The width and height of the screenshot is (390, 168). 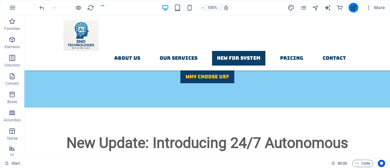 I want to click on p: Content, so click(x=12, y=83).